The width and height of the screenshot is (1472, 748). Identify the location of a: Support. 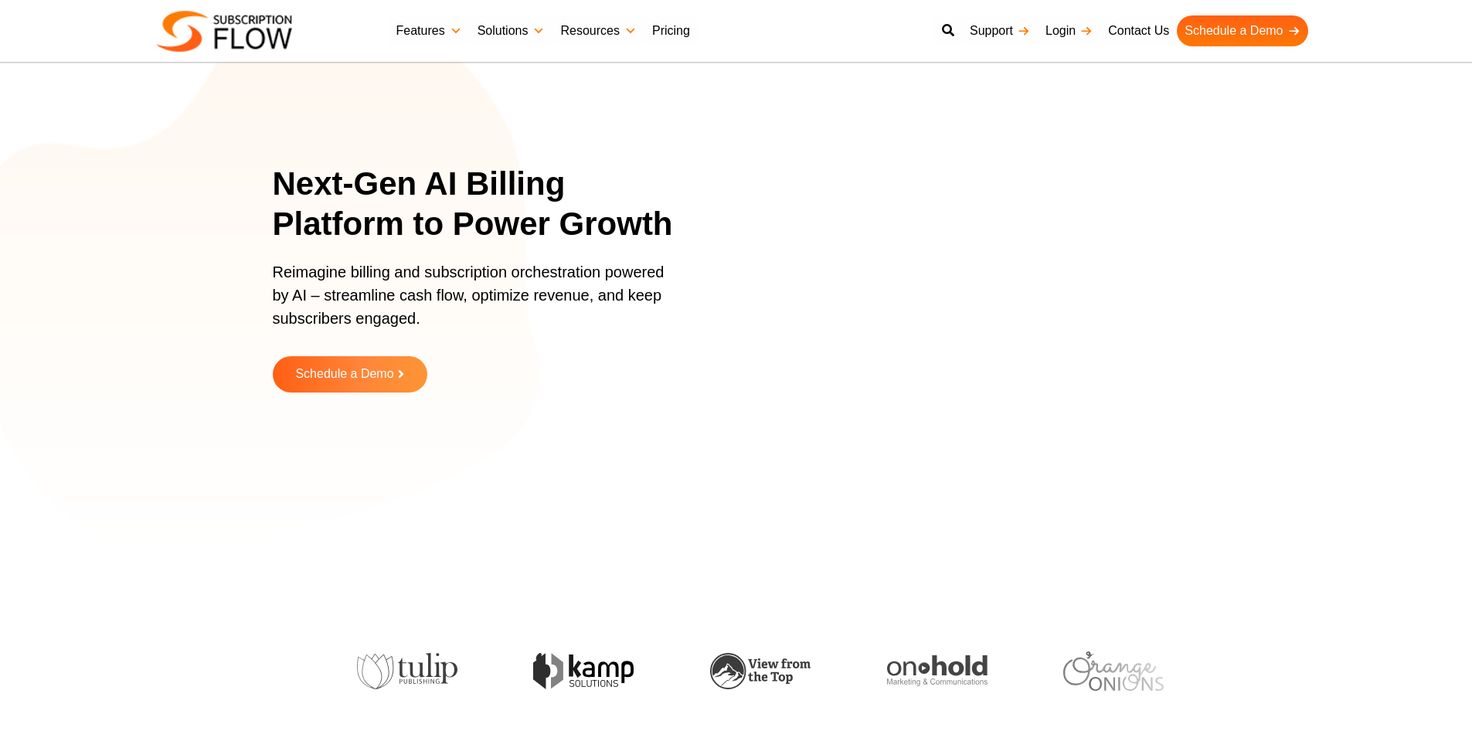
(1000, 31).